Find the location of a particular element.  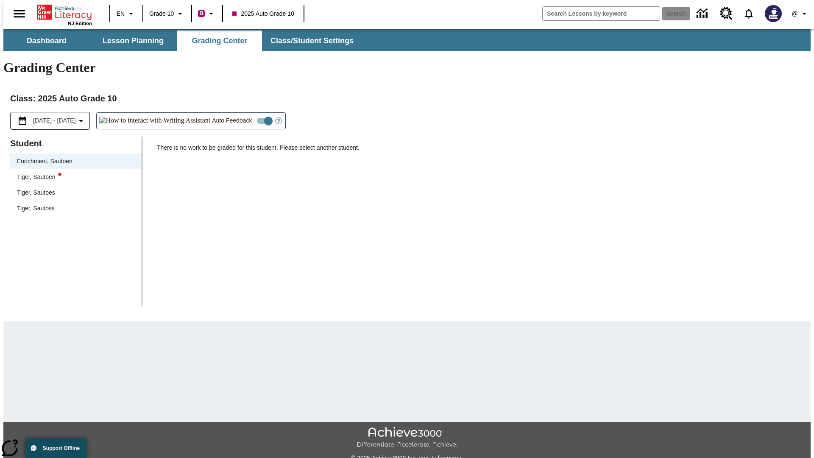

span: EN is located at coordinates (120, 14).